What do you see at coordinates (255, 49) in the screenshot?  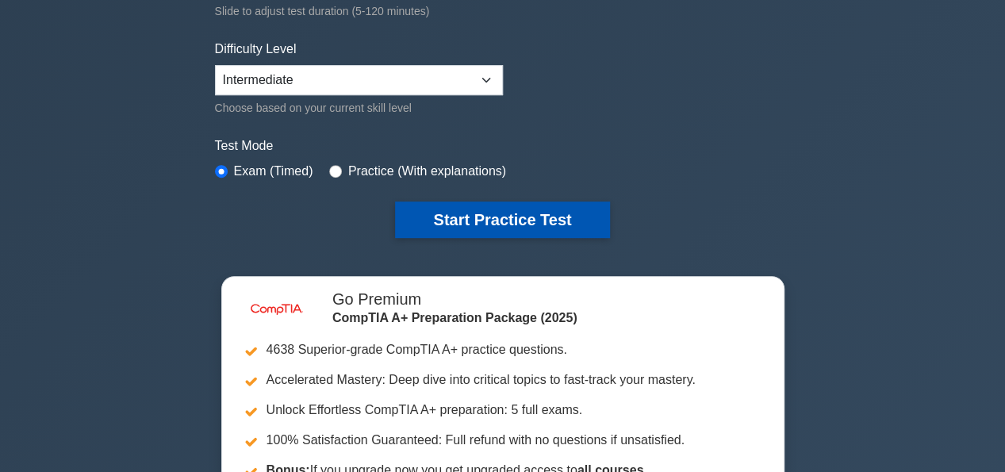 I see `label: Difficulty Level` at bounding box center [255, 49].